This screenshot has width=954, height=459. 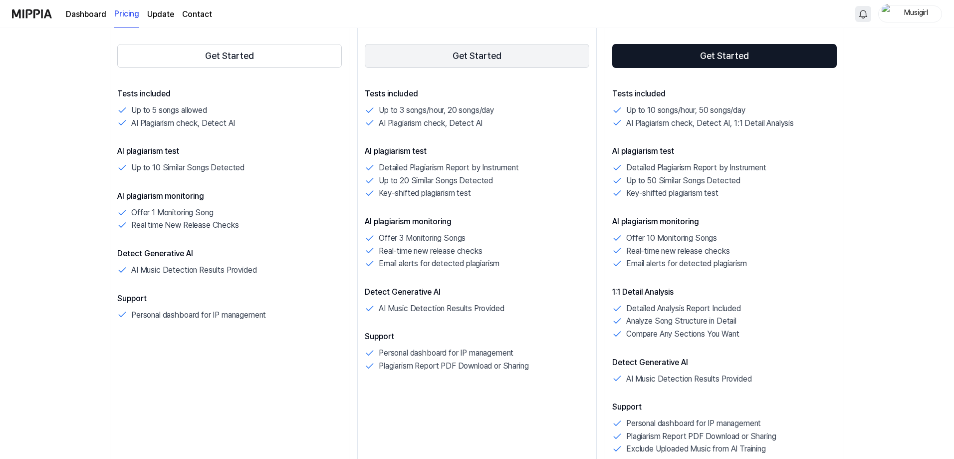 I want to click on p: Offer 3 Monitoring Songs, so click(x=422, y=238).